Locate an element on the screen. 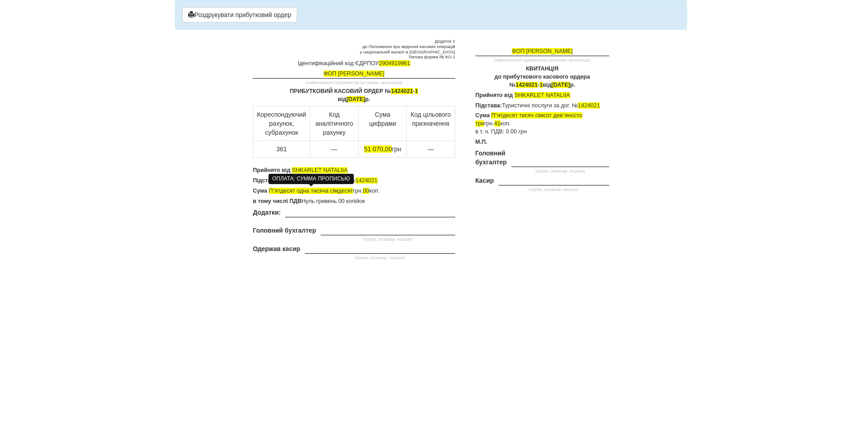  span: 41 is located at coordinates (498, 124).